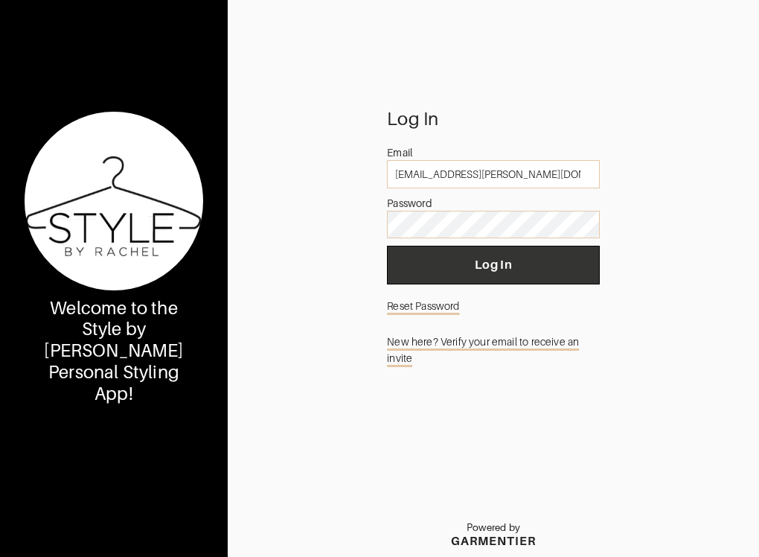 Image resolution: width=759 pixels, height=557 pixels. What do you see at coordinates (494, 540) in the screenshot?
I see `div: GARMENTIER` at bounding box center [494, 540].